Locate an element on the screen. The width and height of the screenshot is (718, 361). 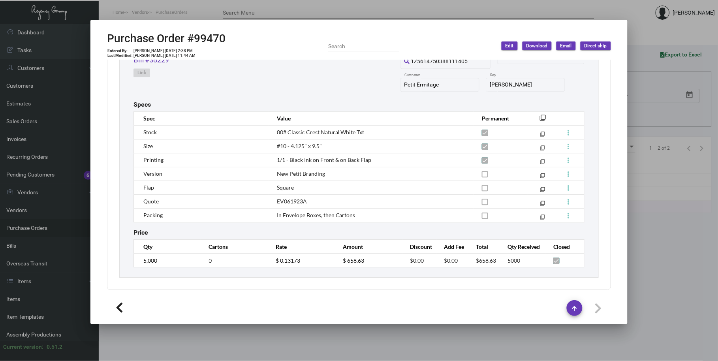
div: Current version: is located at coordinates (23, 347).